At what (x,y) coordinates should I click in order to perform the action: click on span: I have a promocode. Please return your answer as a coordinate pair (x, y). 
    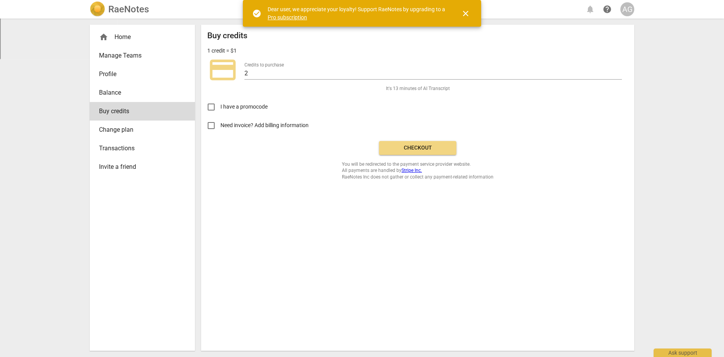
    Looking at the image, I should click on (244, 107).